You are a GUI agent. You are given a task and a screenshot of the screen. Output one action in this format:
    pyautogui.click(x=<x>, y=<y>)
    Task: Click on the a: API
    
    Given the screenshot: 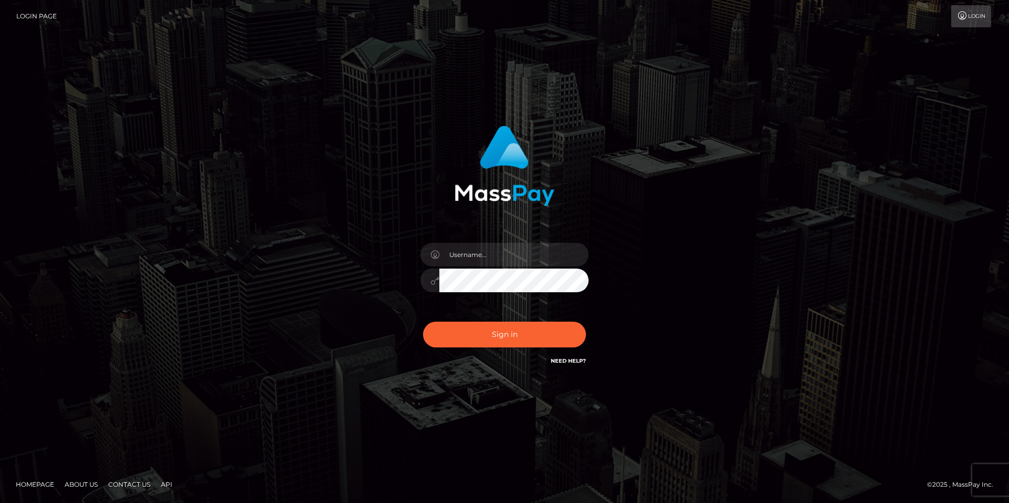 What is the action you would take?
    pyautogui.click(x=167, y=484)
    